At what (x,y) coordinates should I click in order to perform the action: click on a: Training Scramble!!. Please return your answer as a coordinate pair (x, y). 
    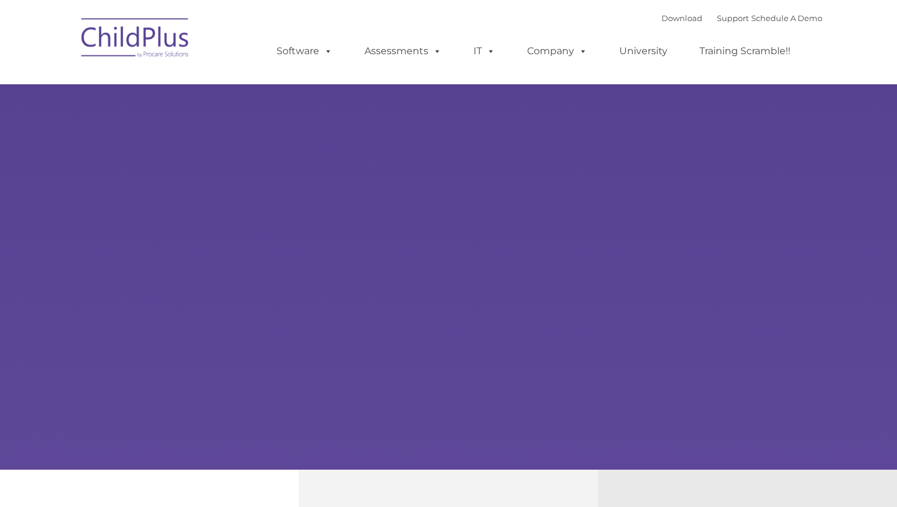
    Looking at the image, I should click on (745, 51).